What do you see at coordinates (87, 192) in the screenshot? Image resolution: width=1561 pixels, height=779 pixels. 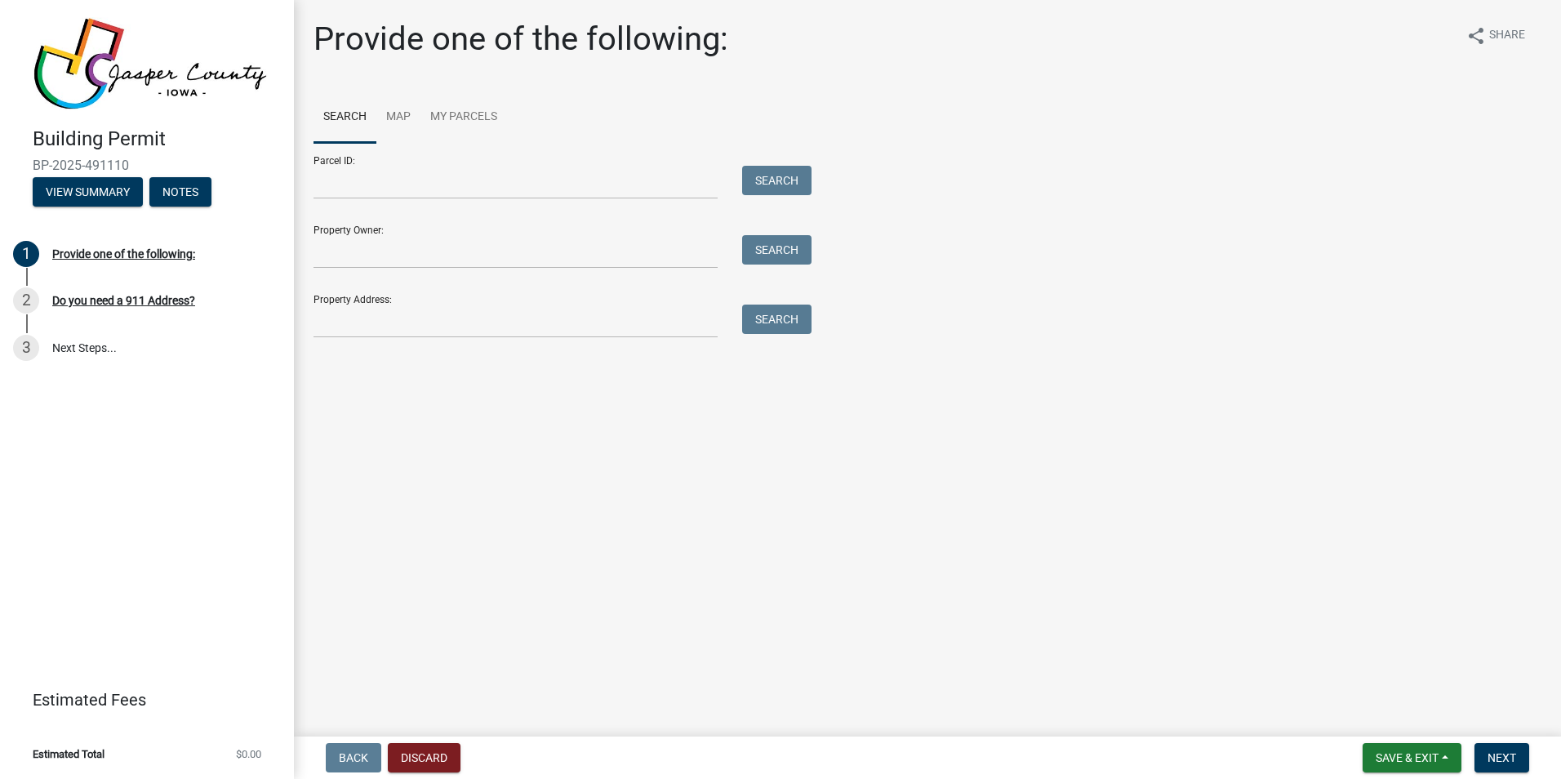 I see `button: View Summary` at bounding box center [87, 192].